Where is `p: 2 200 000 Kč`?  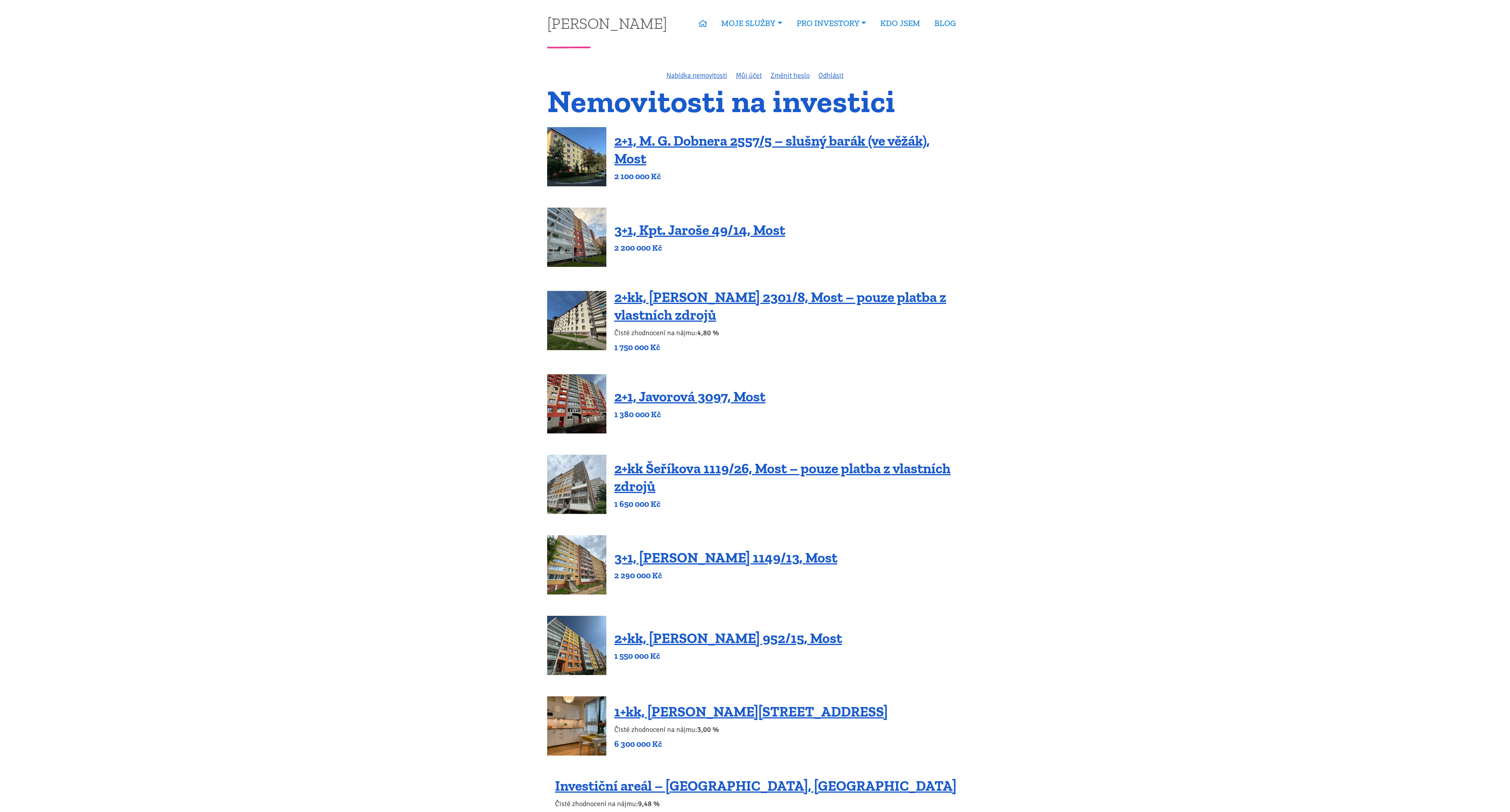
p: 2 200 000 Kč is located at coordinates (700, 248).